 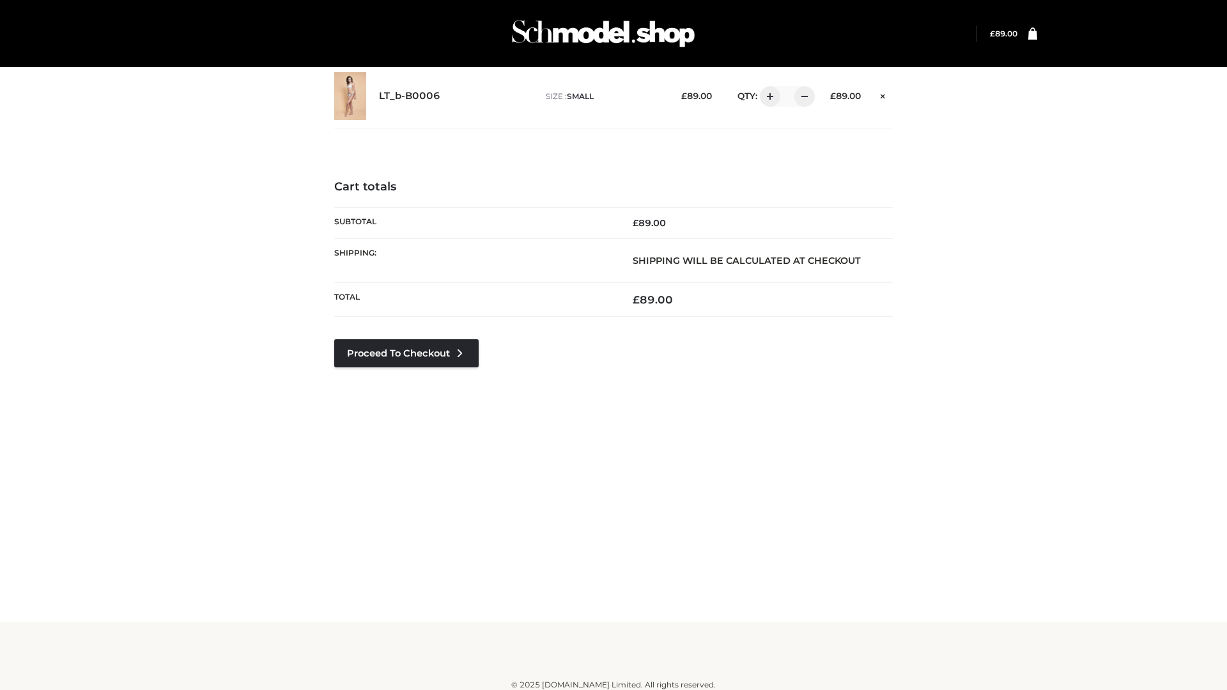 What do you see at coordinates (473, 222) in the screenshot?
I see `th: Subtotal` at bounding box center [473, 222].